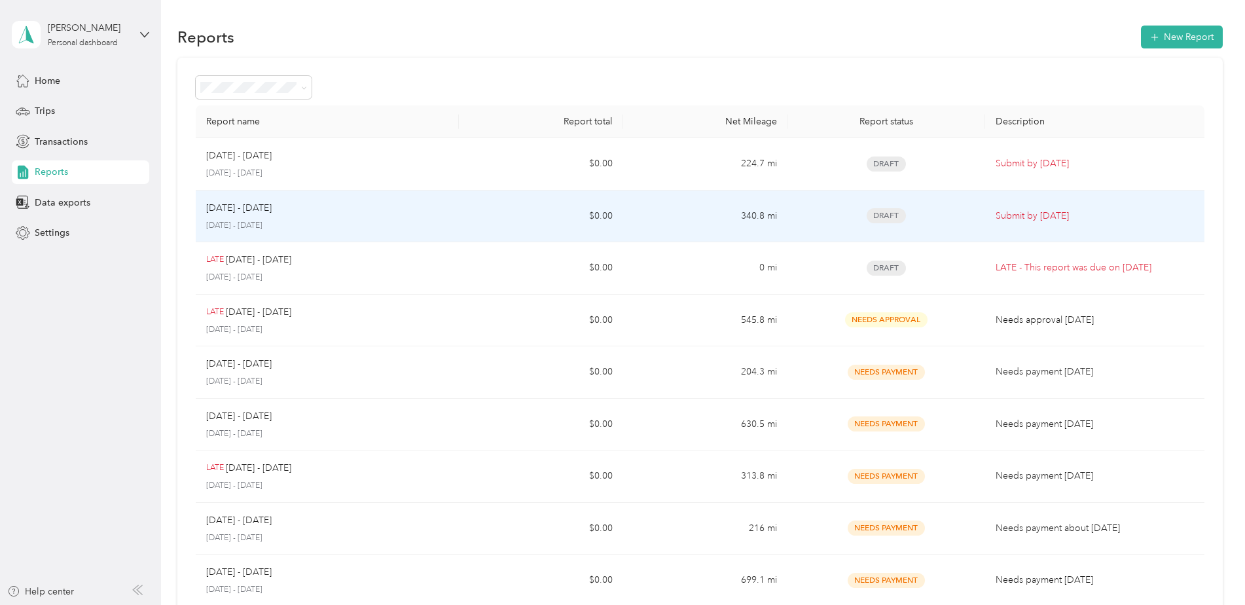 The width and height of the screenshot is (1245, 605). What do you see at coordinates (705, 217) in the screenshot?
I see `td: 340.8 mi` at bounding box center [705, 217].